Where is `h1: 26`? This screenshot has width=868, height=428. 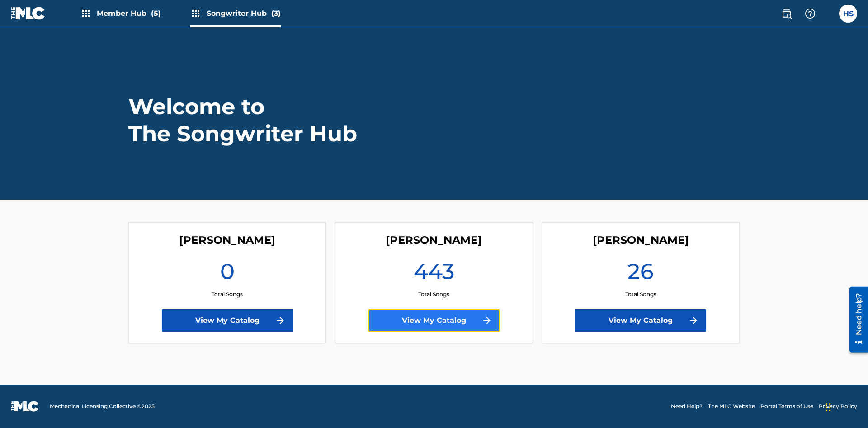
h1: 26 is located at coordinates (640, 274).